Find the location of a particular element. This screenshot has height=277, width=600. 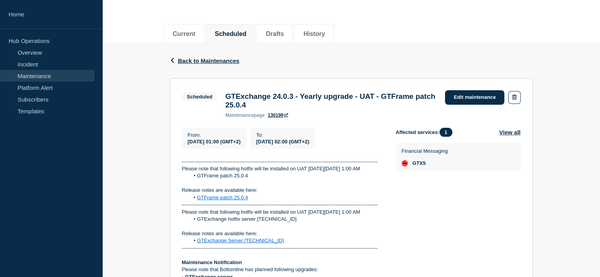

a: Edit maintenance is located at coordinates (475, 97).